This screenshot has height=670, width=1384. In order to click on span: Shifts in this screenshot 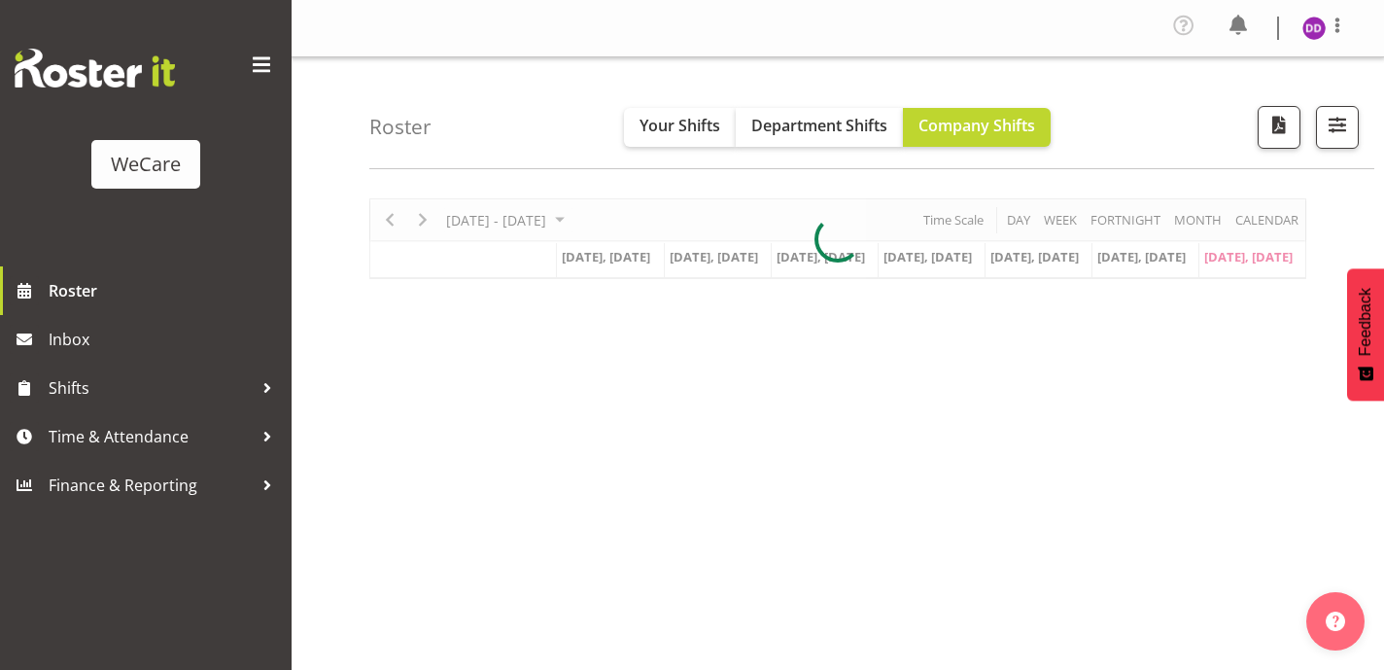, I will do `click(151, 388)`.